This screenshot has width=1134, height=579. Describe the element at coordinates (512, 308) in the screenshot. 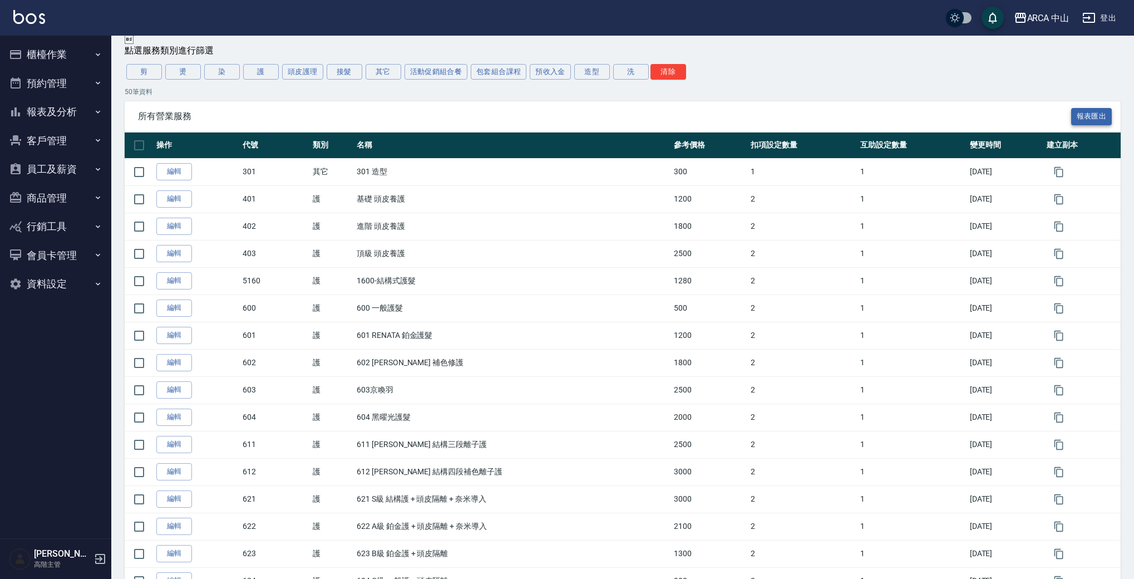

I see `td: 600 一般護髮` at that location.